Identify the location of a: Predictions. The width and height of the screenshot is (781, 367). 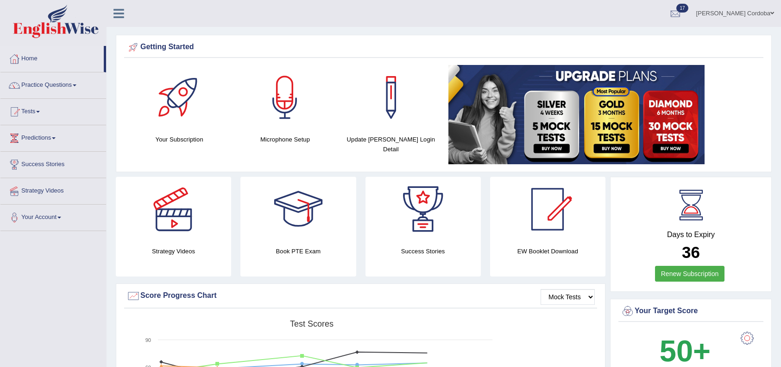
(53, 137).